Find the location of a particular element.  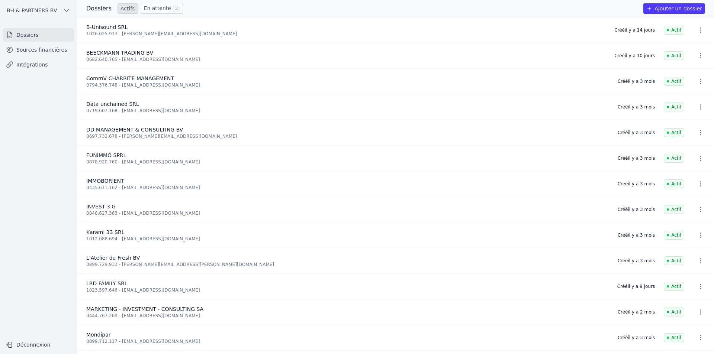

a: Sources financières is located at coordinates (38, 50).